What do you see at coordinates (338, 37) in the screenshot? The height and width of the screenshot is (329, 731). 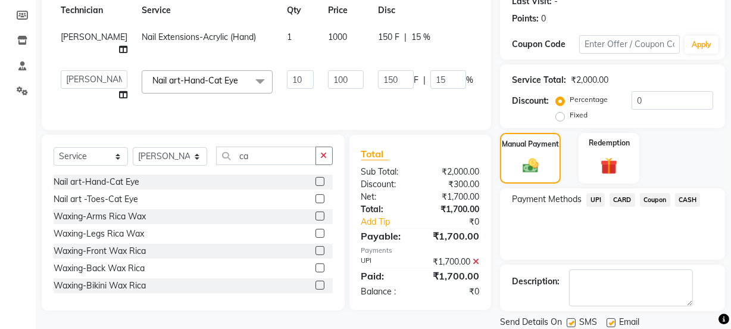 I see `span: 1000` at bounding box center [338, 37].